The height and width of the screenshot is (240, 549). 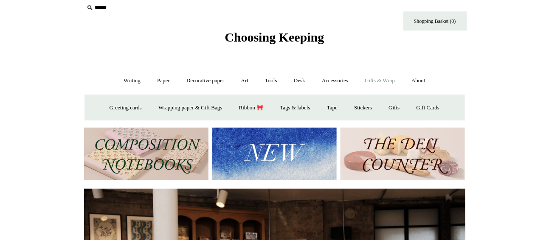 What do you see at coordinates (251, 108) in the screenshot?
I see `a: Ribbon 🎀` at bounding box center [251, 108].